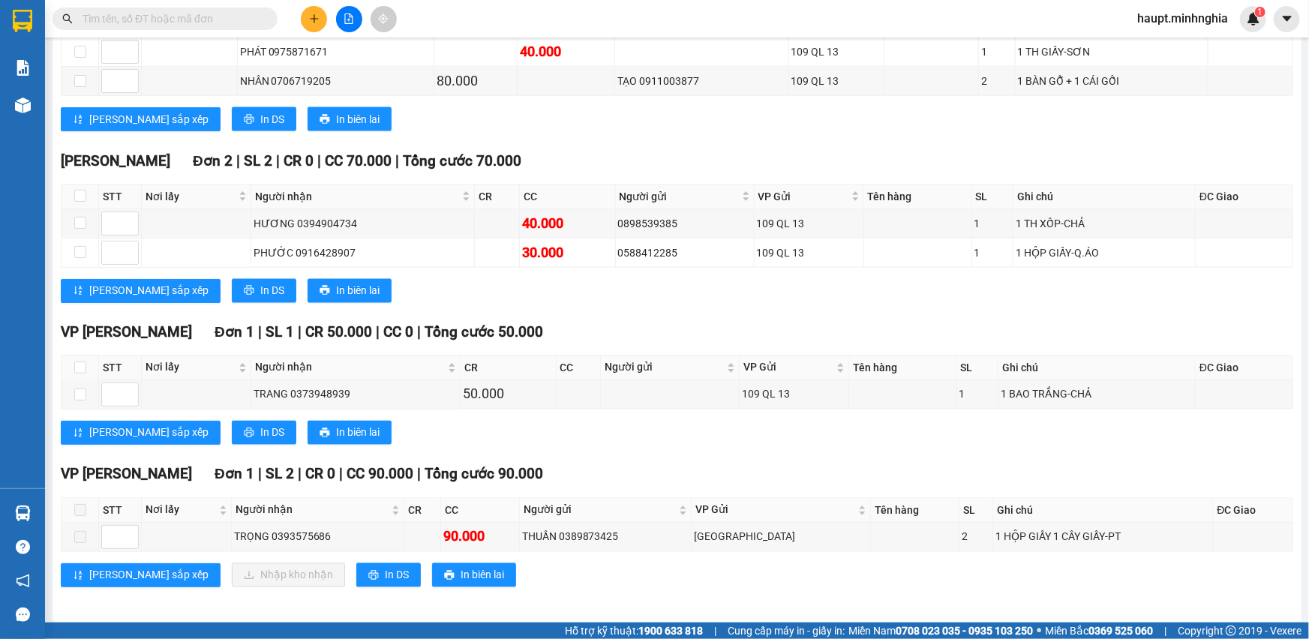 This screenshot has width=1309, height=639. I want to click on span: Miền Nam, so click(941, 631).